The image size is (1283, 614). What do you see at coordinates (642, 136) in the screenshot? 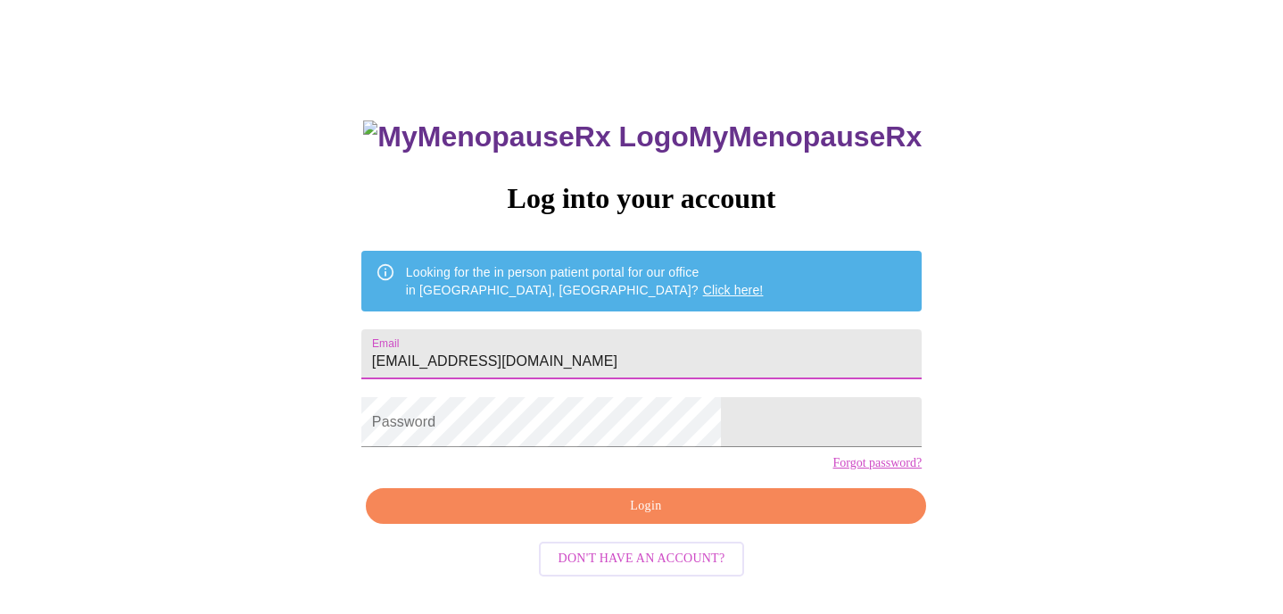
I see `h3: MyMenopauseRx` at bounding box center [642, 136].